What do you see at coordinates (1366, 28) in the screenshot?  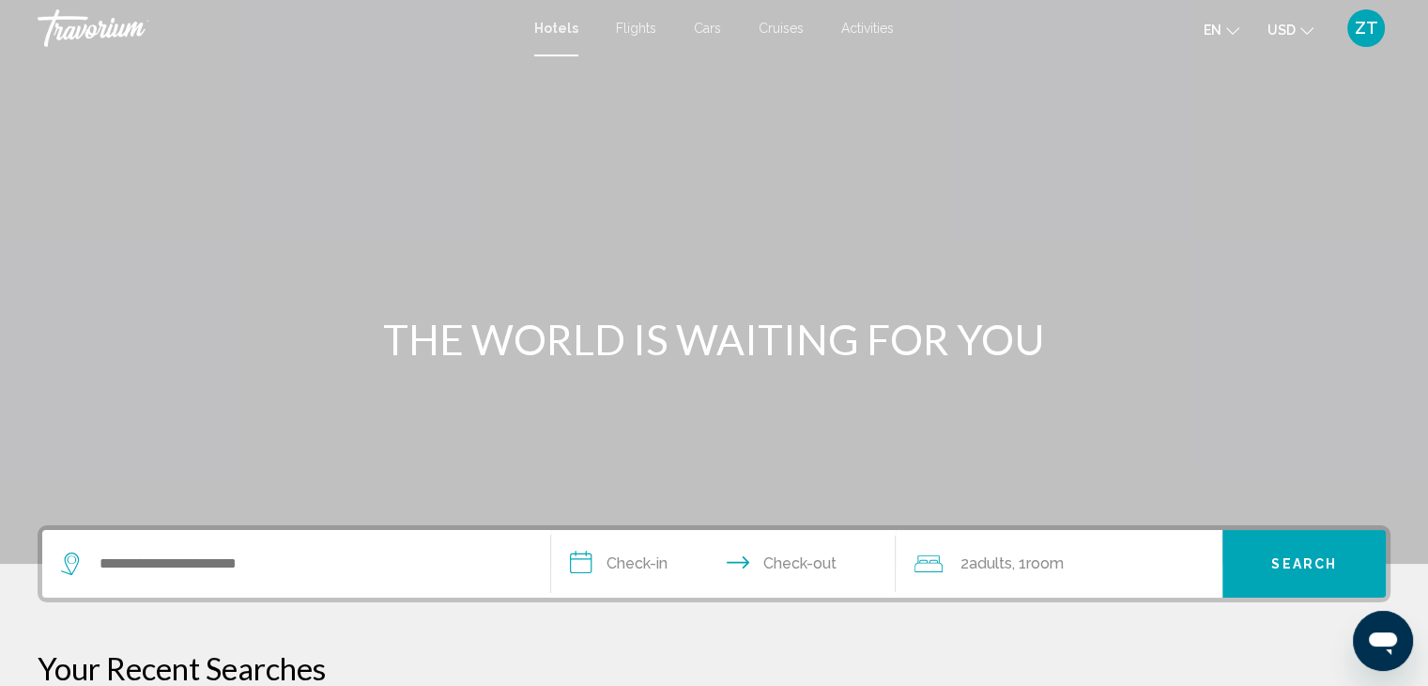 I see `button: User Menu` at bounding box center [1366, 28].